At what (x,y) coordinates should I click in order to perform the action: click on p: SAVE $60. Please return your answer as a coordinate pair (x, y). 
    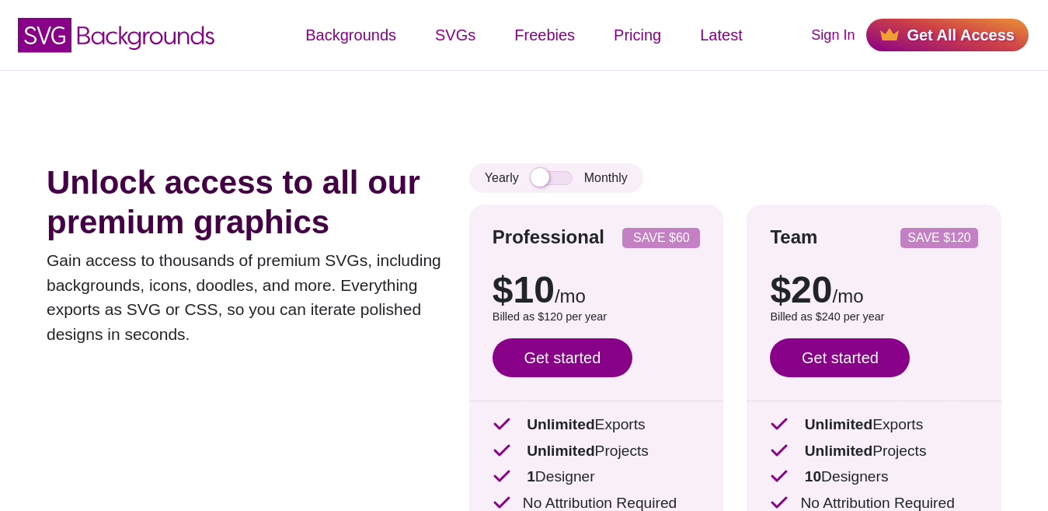
    Looking at the image, I should click on (661, 238).